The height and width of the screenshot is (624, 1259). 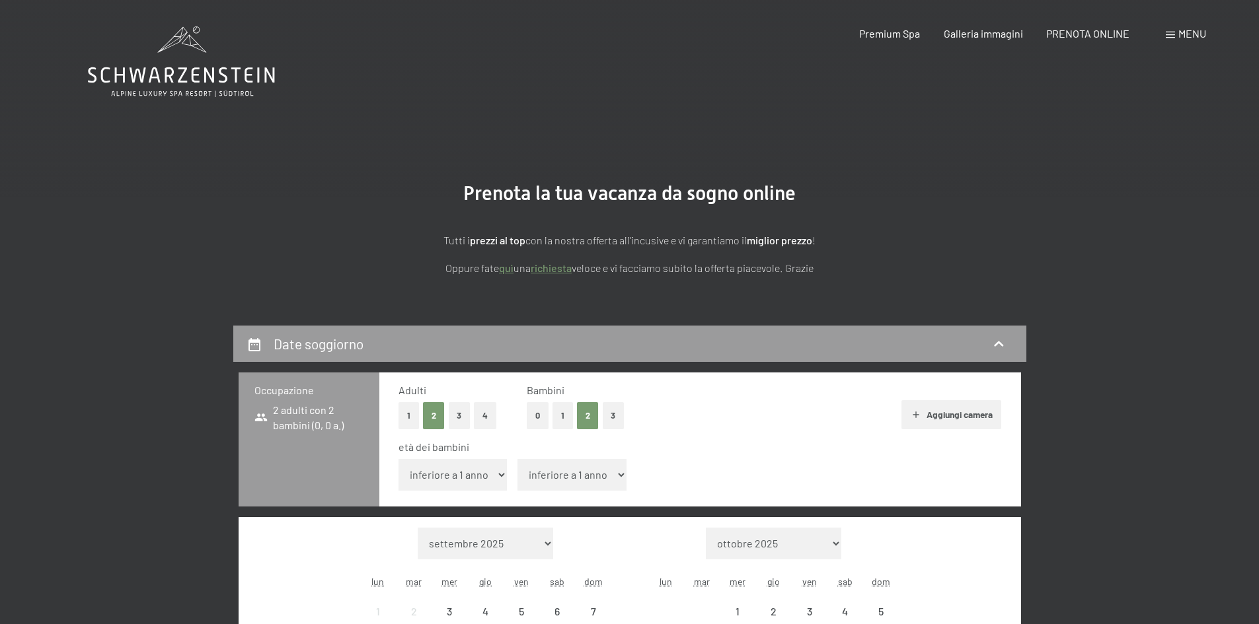 I want to click on button: 0, so click(x=537, y=416).